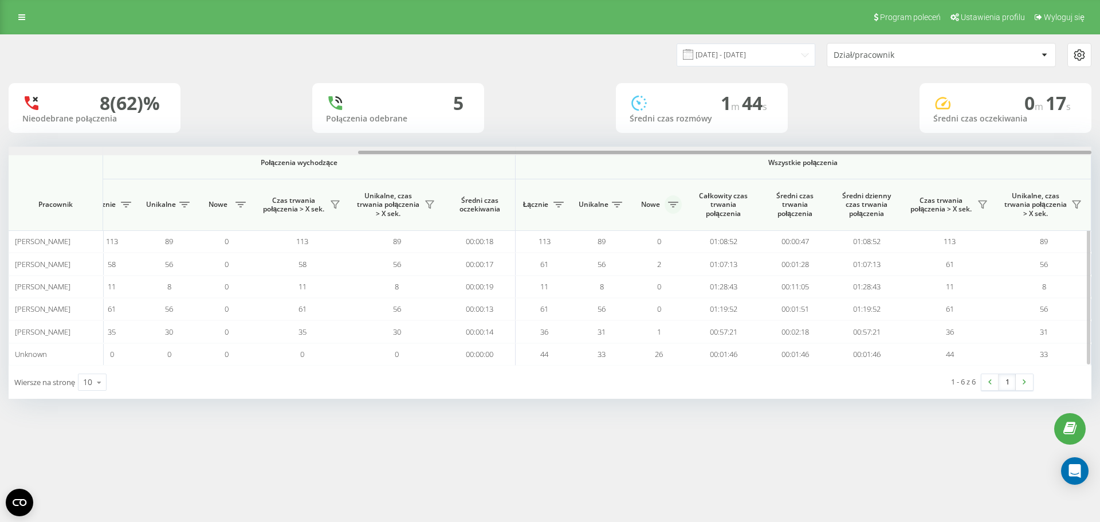 The height and width of the screenshot is (522, 1100). I want to click on td: 00:00:47, so click(794, 241).